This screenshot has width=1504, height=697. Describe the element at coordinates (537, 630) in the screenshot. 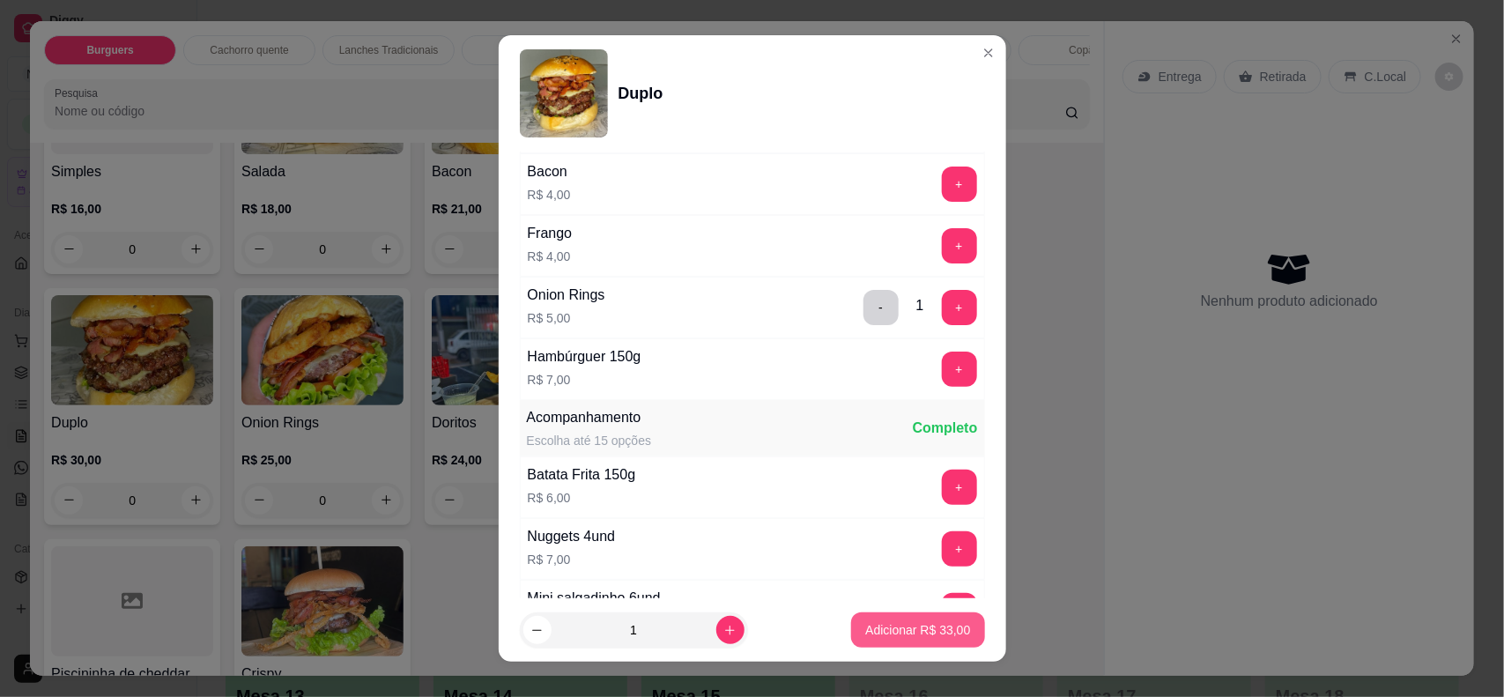

I see `button: decrease-product-quantity` at that location.